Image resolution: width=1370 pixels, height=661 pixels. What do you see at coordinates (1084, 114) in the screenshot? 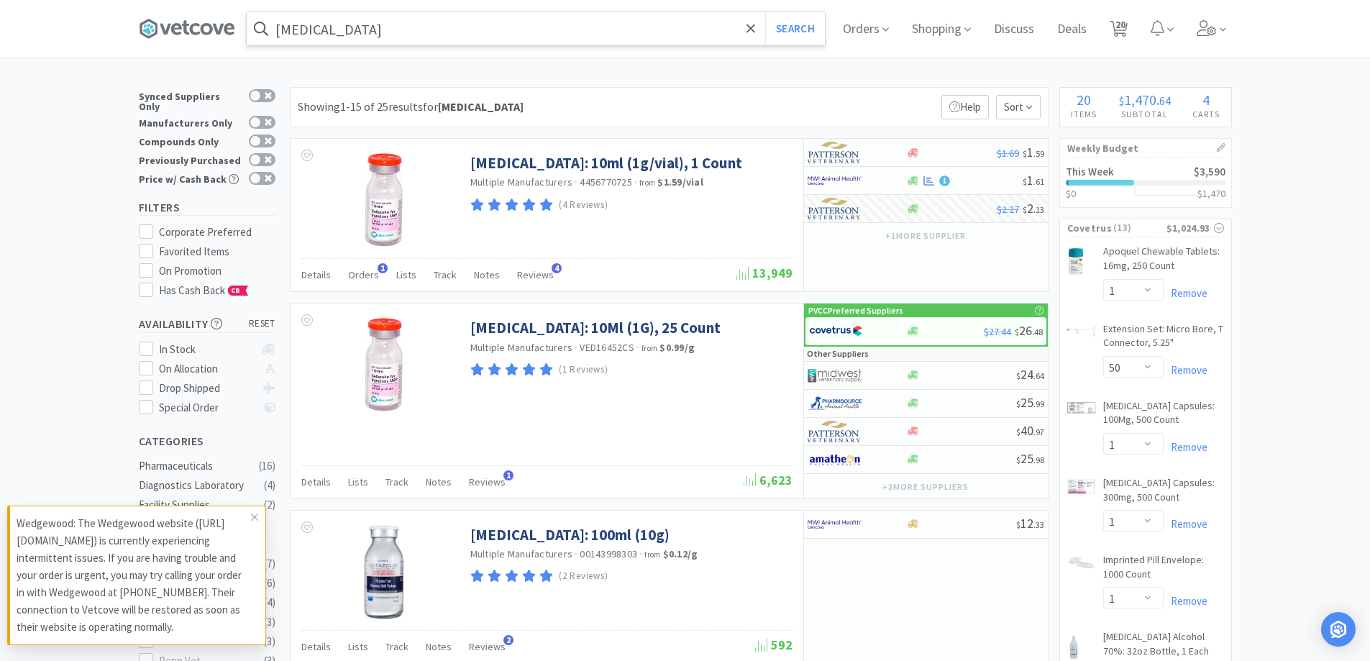
I see `h4: Items` at bounding box center [1084, 114].